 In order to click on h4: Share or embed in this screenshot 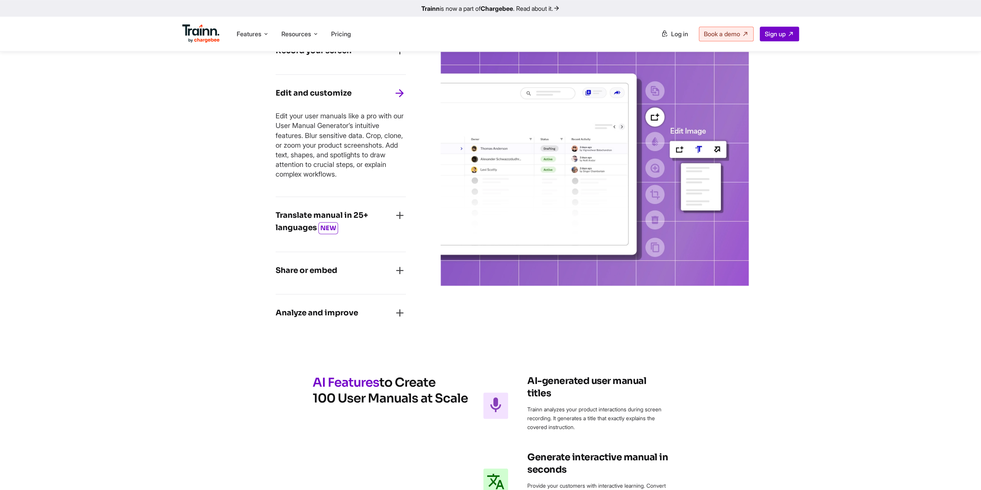, I will do `click(306, 271)`.